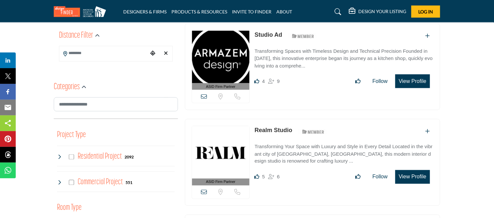  I want to click on img: Realm Studio, so click(221, 153).